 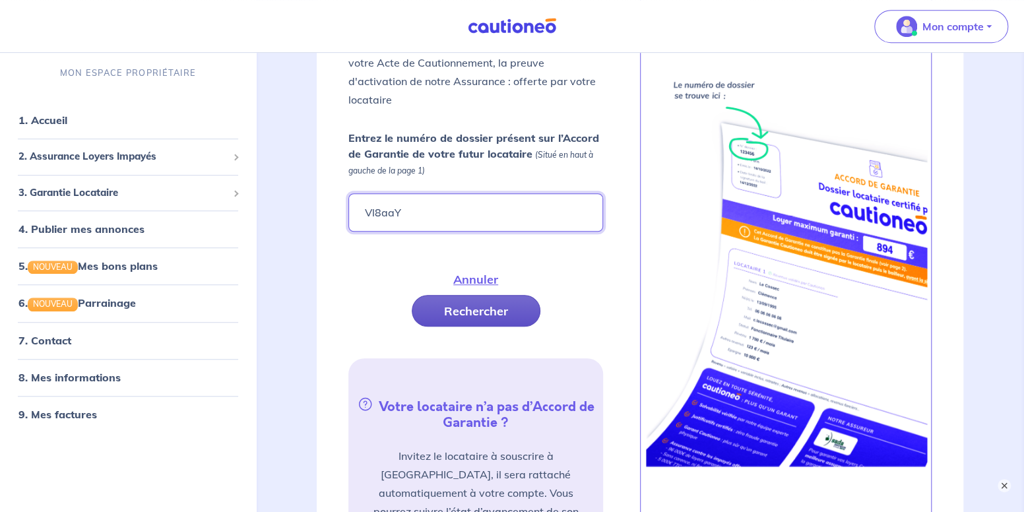 What do you see at coordinates (57, 415) in the screenshot?
I see `a: 9. Mes factures` at bounding box center [57, 415].